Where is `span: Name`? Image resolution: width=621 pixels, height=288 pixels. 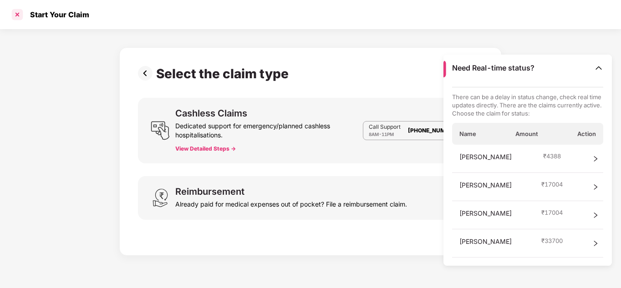
span: Name is located at coordinates (468, 134).